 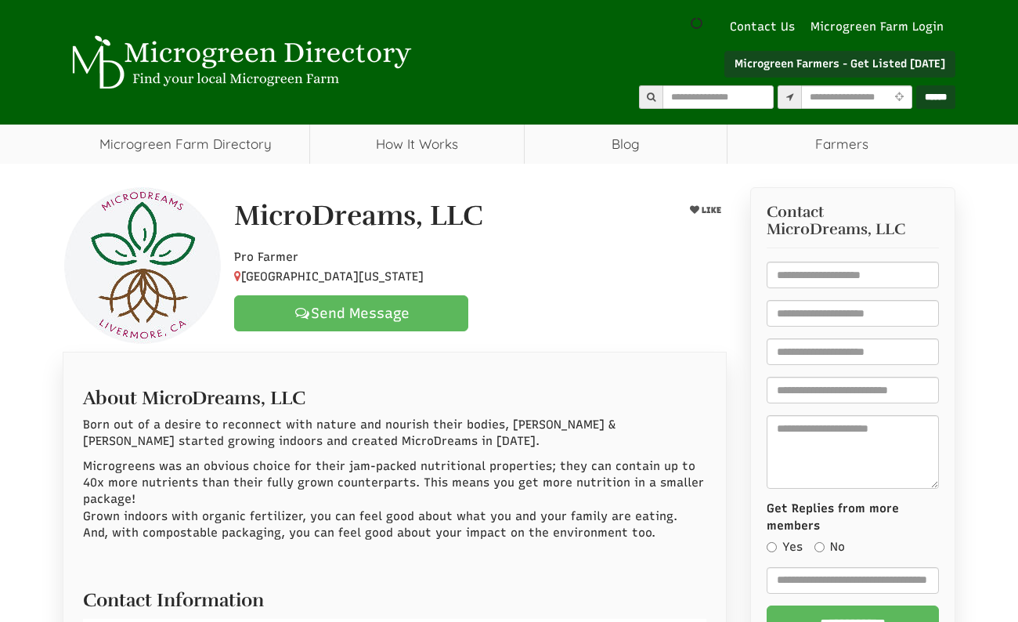 What do you see at coordinates (395, 596) in the screenshot?
I see `h2: Contact Information` at bounding box center [395, 596].